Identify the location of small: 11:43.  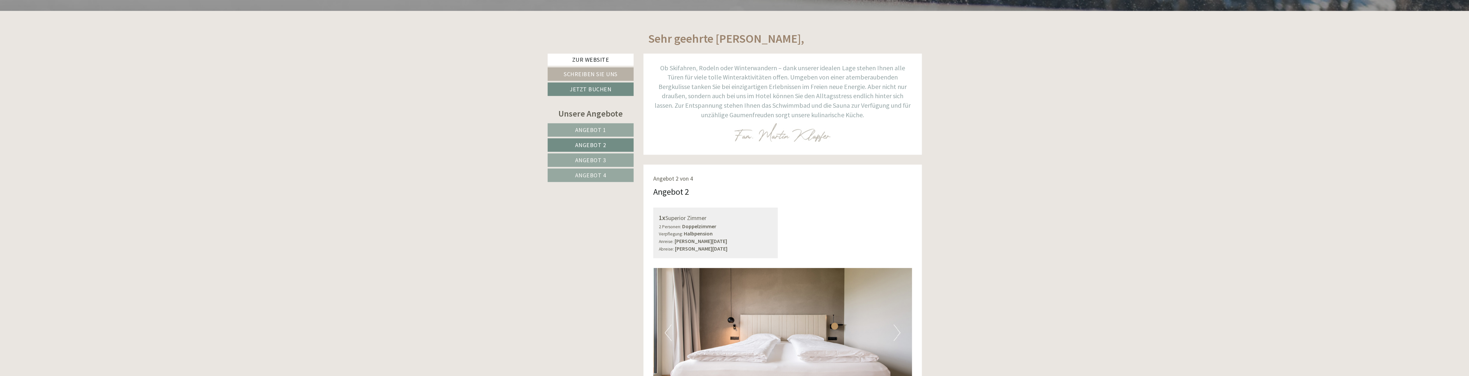
(55, 34).